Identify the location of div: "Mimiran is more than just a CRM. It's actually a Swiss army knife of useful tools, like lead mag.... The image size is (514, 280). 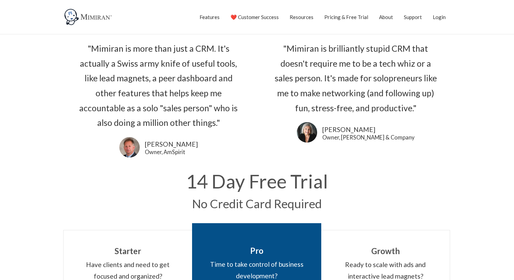
(159, 86).